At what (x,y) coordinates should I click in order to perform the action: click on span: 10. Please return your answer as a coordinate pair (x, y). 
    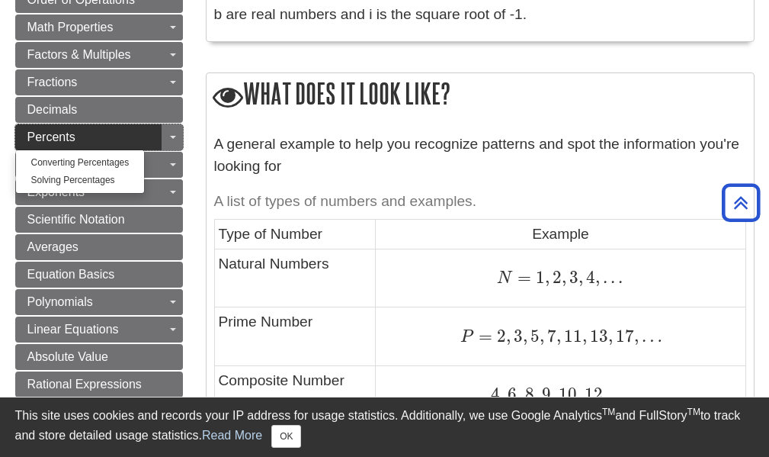
    Looking at the image, I should click on (566, 393).